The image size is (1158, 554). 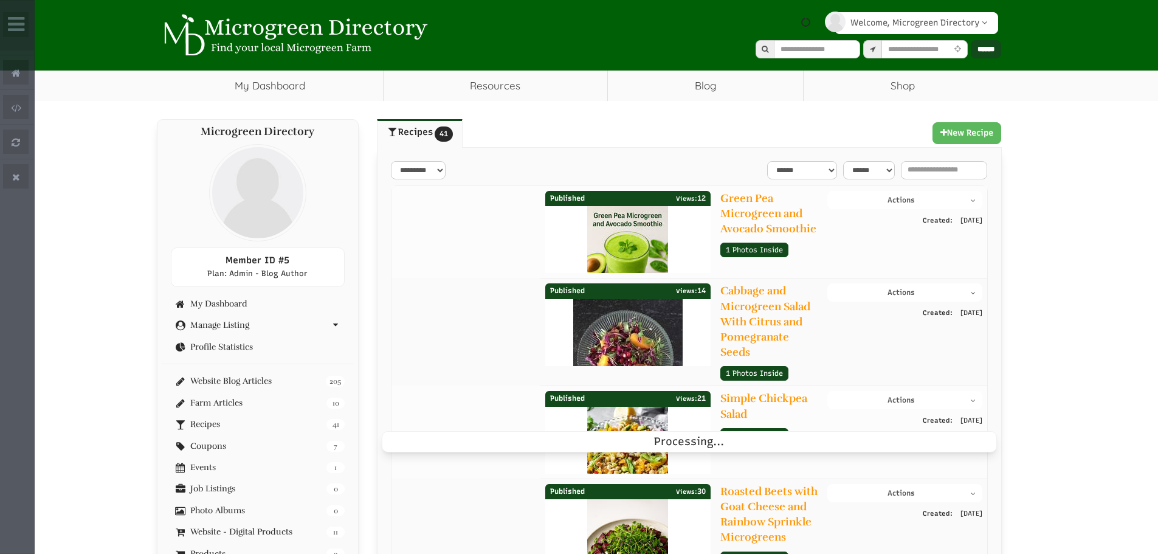 What do you see at coordinates (705, 86) in the screenshot?
I see `a: Blog` at bounding box center [705, 86].